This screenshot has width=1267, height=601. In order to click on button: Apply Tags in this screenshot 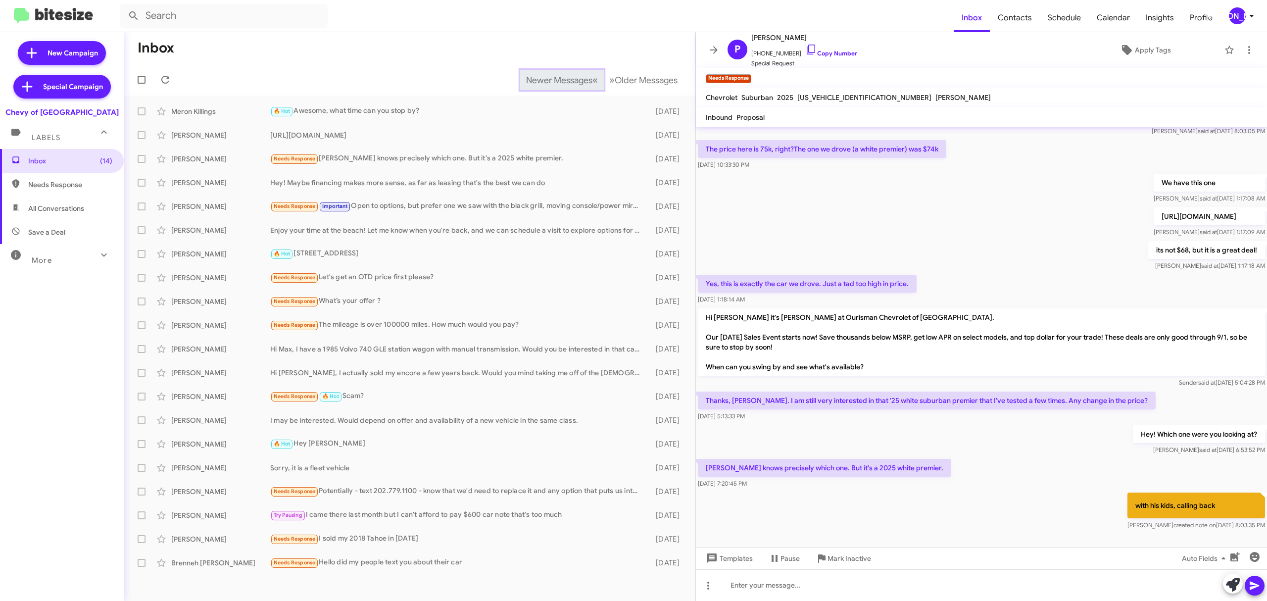, I will do `click(1145, 50)`.